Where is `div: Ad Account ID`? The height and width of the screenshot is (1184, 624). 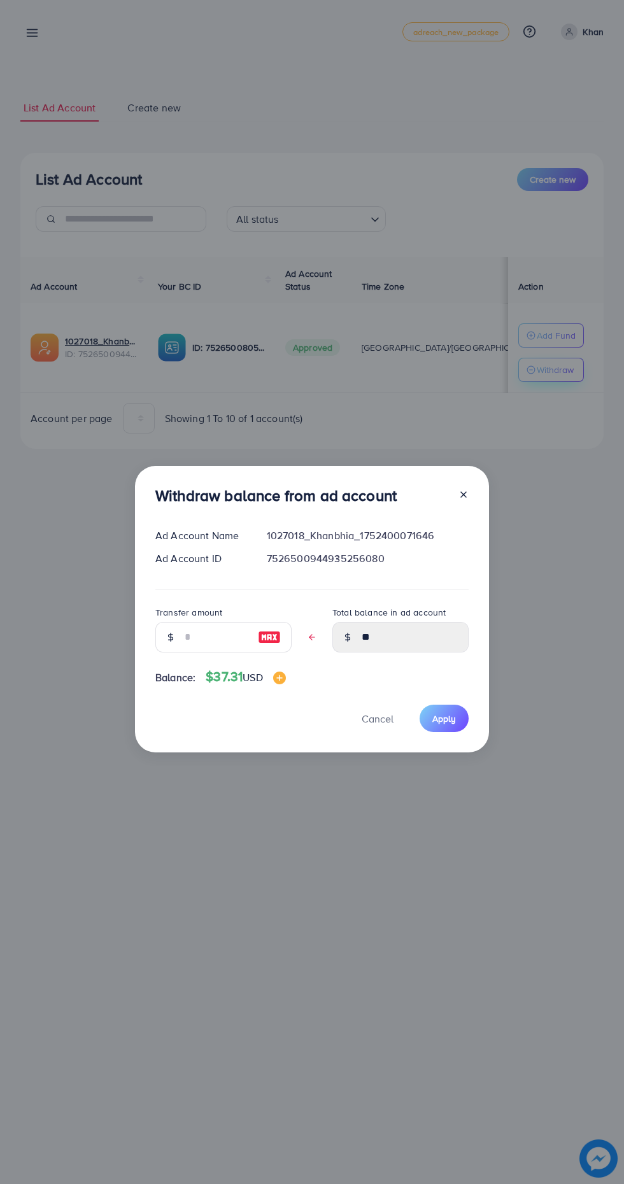
div: Ad Account ID is located at coordinates (200, 558).